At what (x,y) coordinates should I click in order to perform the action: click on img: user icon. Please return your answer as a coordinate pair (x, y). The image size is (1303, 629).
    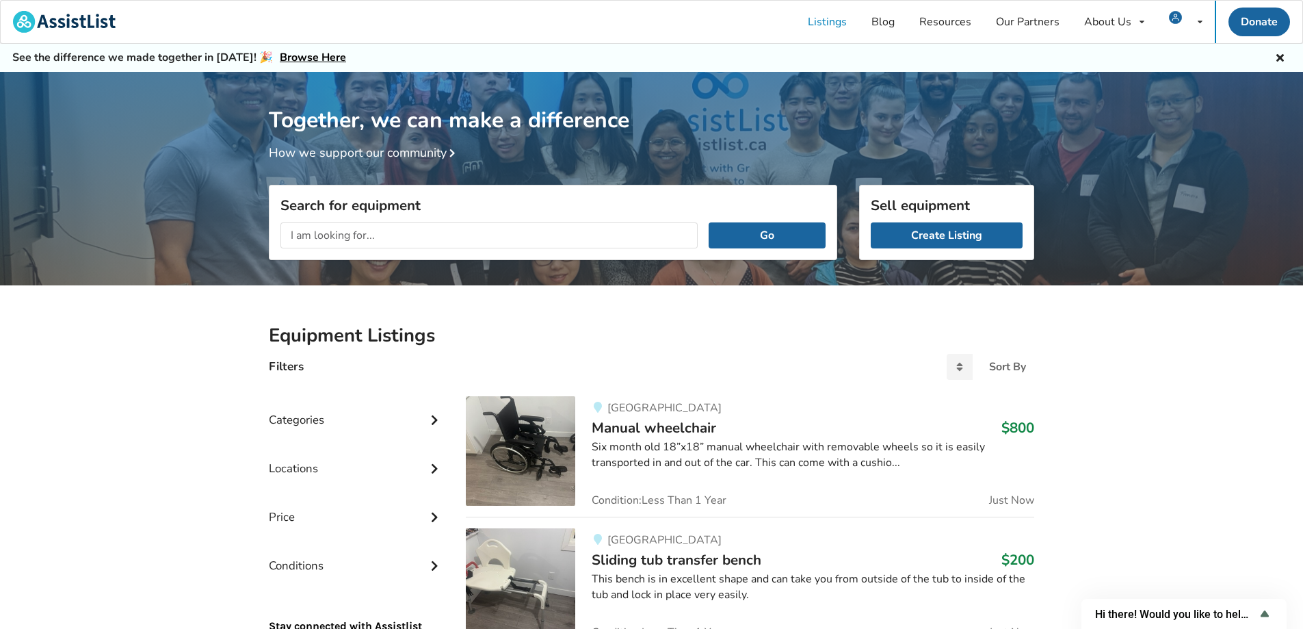
    Looking at the image, I should click on (1175, 17).